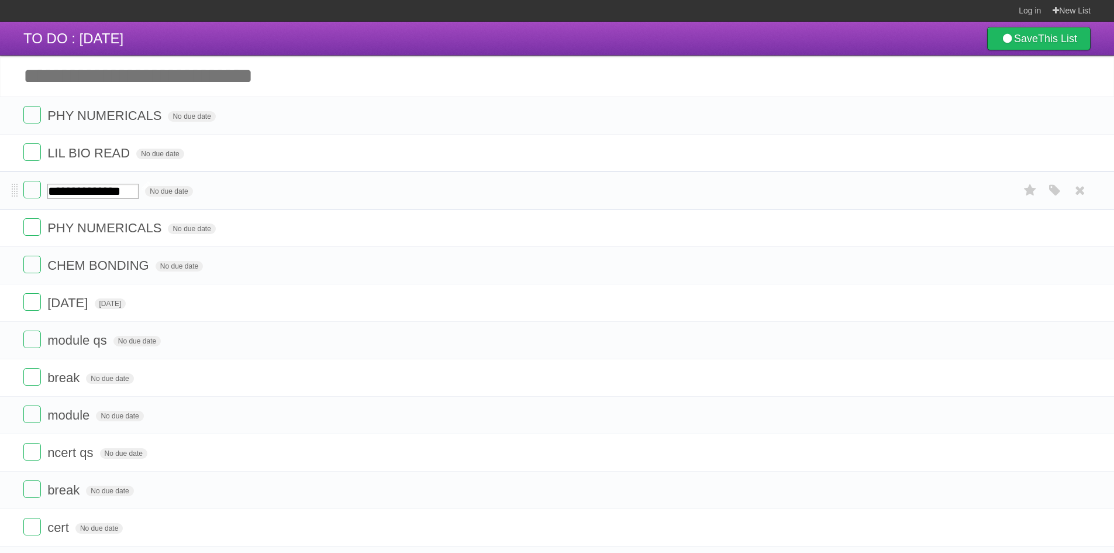  What do you see at coordinates (71, 452) in the screenshot?
I see `span: ncert qs` at bounding box center [71, 452].